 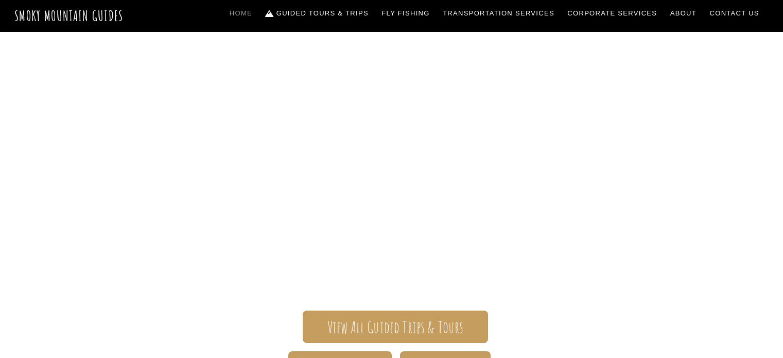 I want to click on a: About, so click(x=683, y=13).